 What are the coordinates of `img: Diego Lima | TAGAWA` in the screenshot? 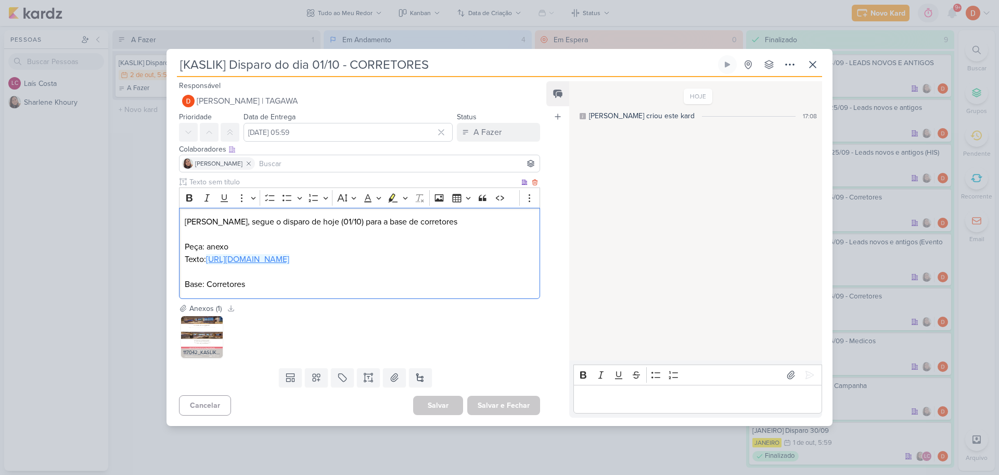 It's located at (188, 101).